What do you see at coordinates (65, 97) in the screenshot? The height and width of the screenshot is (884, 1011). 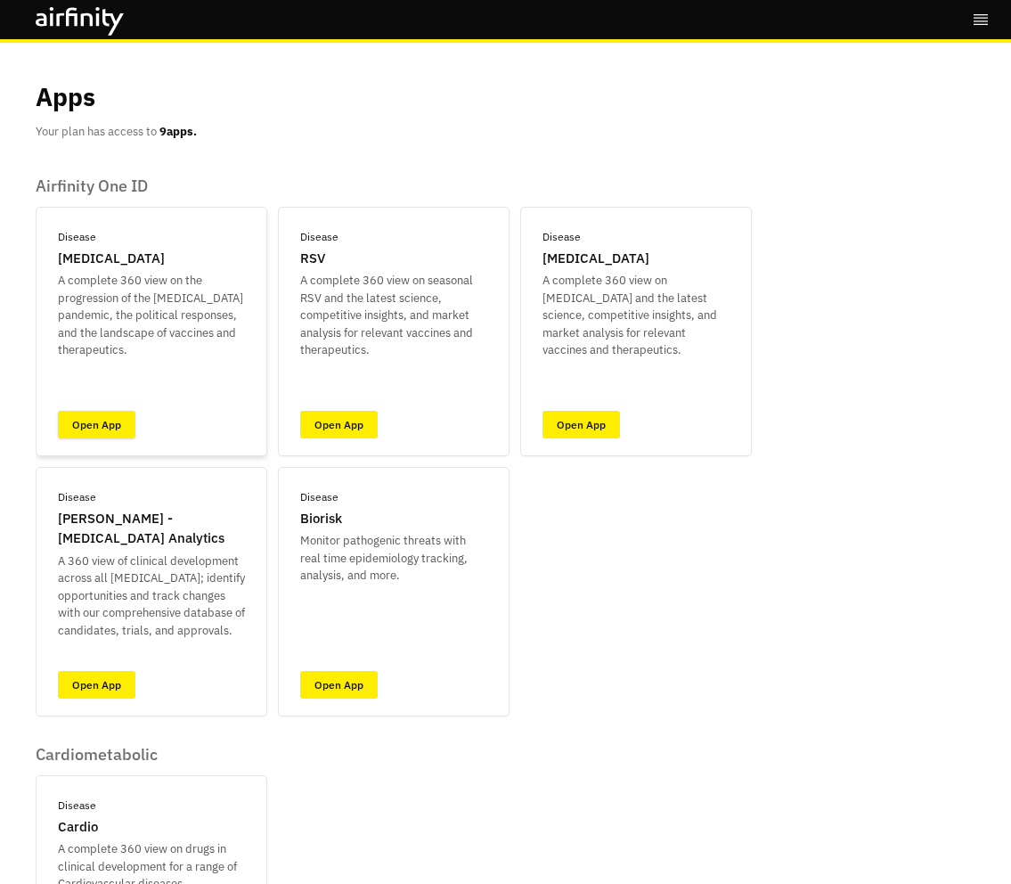 I see `p: Apps` at bounding box center [65, 97].